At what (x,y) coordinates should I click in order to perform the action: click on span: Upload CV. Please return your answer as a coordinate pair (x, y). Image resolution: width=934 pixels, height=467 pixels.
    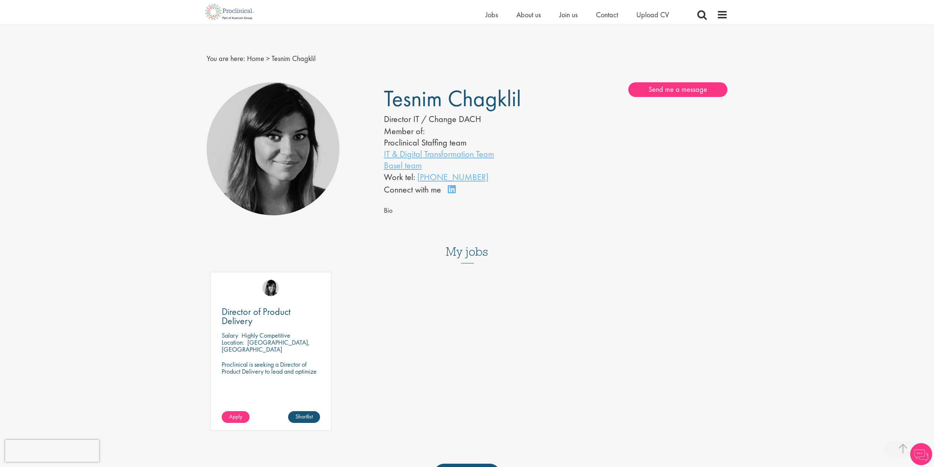
    Looking at the image, I should click on (653, 15).